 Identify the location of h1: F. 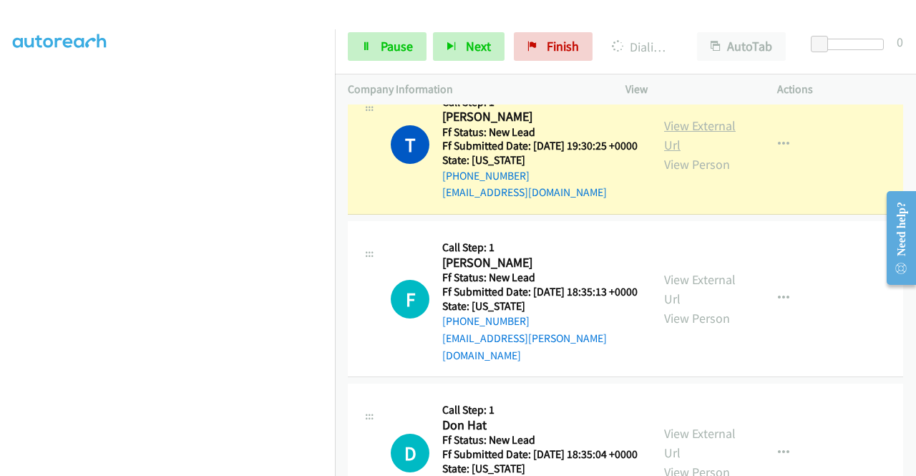
(410, 299).